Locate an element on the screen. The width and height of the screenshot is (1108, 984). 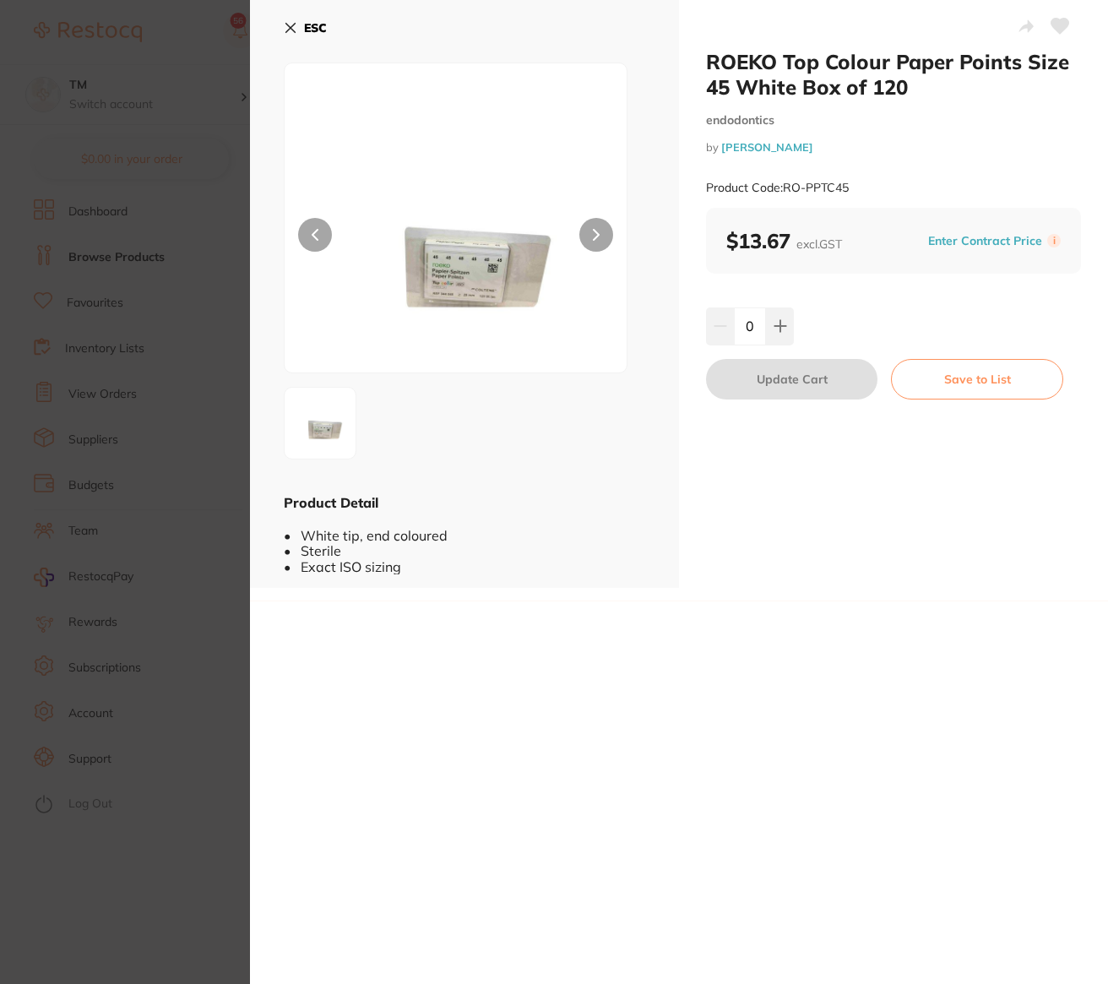
div: • White tip, end coloured • Sterile • Exact ISO sizing is located at coordinates (465, 543).